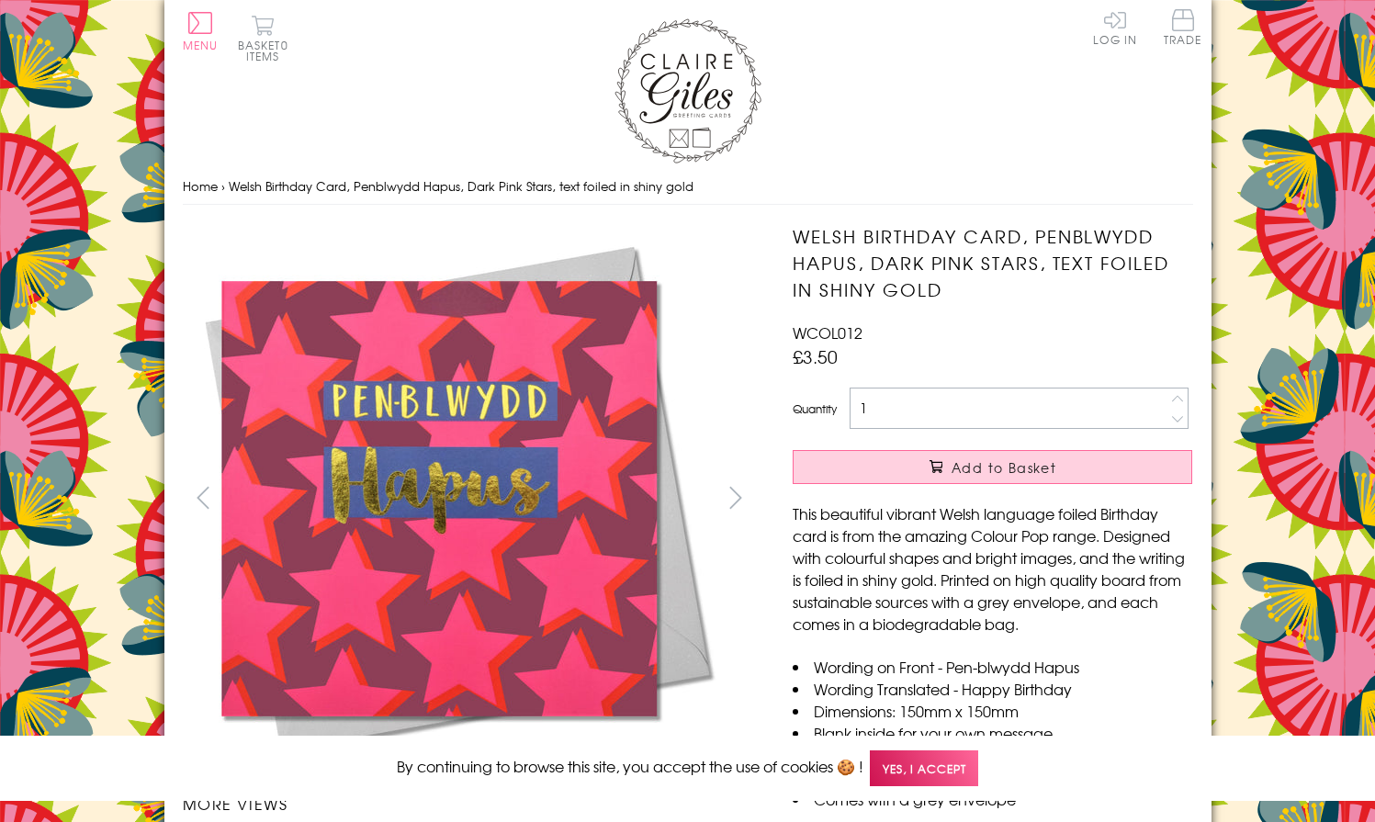  What do you see at coordinates (815, 409) in the screenshot?
I see `label: Quantity` at bounding box center [815, 409].